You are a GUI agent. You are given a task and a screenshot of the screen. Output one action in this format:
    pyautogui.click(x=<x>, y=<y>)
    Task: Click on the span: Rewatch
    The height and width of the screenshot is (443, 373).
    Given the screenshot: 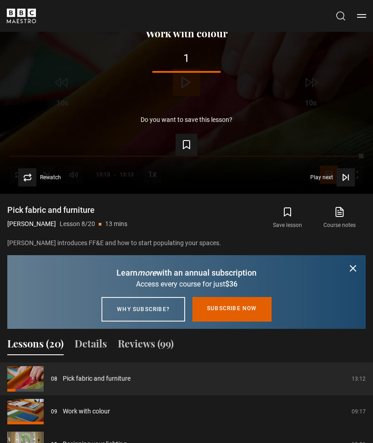 What is the action you would take?
    pyautogui.click(x=50, y=177)
    